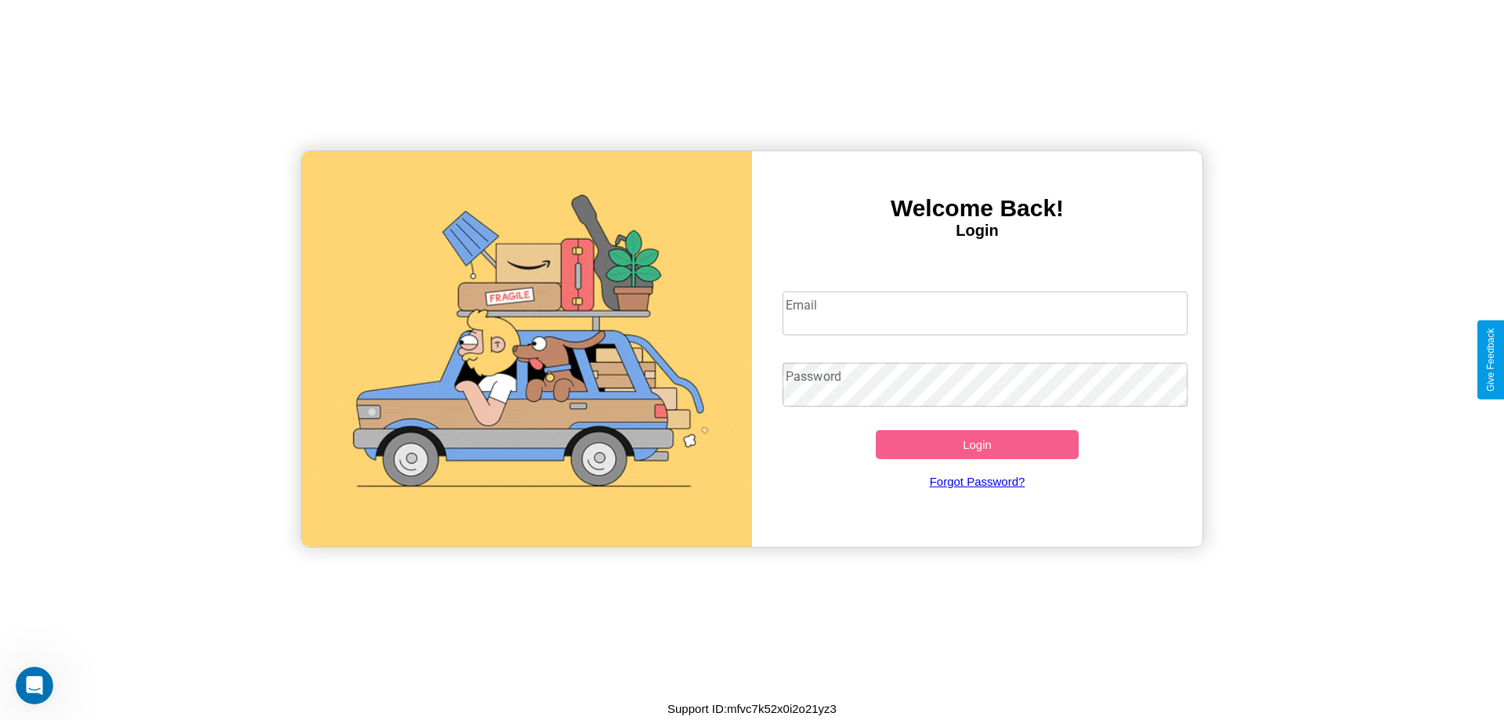 Image resolution: width=1504 pixels, height=720 pixels. I want to click on div: Give Feedback, so click(1491, 360).